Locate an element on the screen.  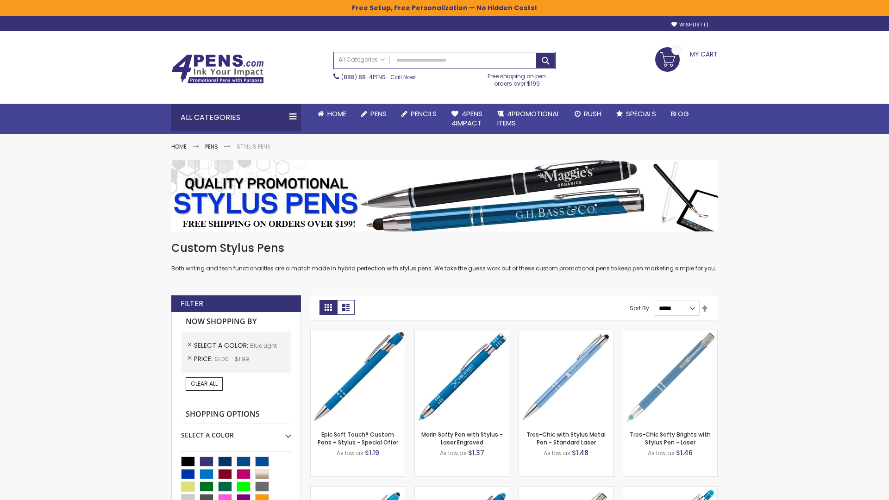
span: Rush is located at coordinates (593, 113).